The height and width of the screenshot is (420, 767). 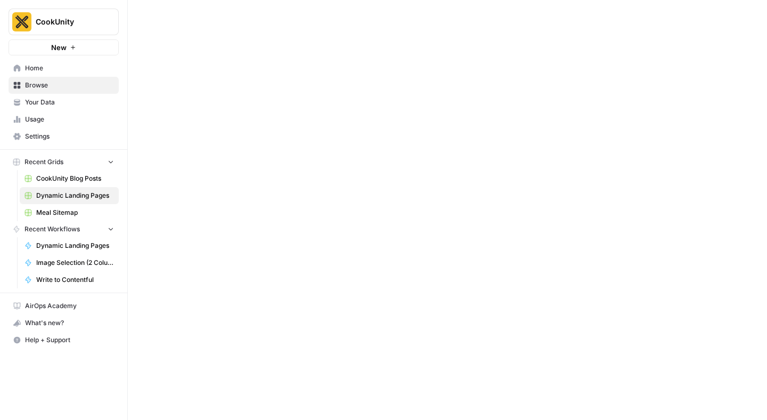 I want to click on img: CookUnity Logo, so click(x=22, y=22).